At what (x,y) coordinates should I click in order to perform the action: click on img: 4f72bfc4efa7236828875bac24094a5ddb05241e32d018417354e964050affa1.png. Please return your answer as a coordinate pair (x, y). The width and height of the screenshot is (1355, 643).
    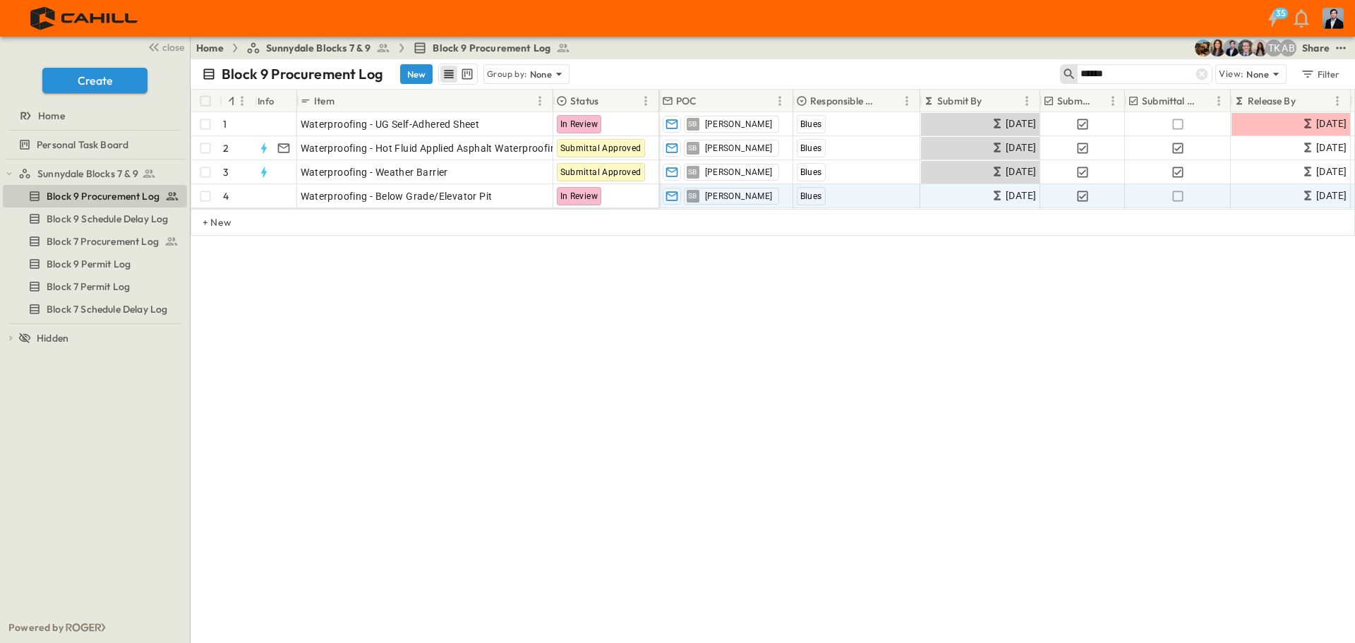
    Looking at the image, I should click on (85, 18).